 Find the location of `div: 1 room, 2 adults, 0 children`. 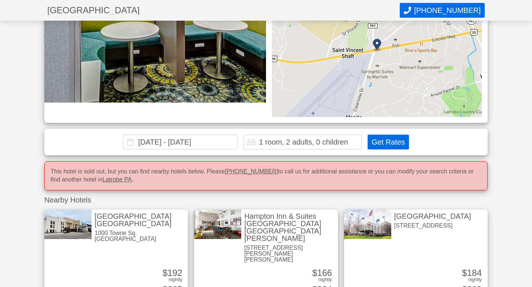

div: 1 room, 2 adults, 0 children is located at coordinates (303, 142).